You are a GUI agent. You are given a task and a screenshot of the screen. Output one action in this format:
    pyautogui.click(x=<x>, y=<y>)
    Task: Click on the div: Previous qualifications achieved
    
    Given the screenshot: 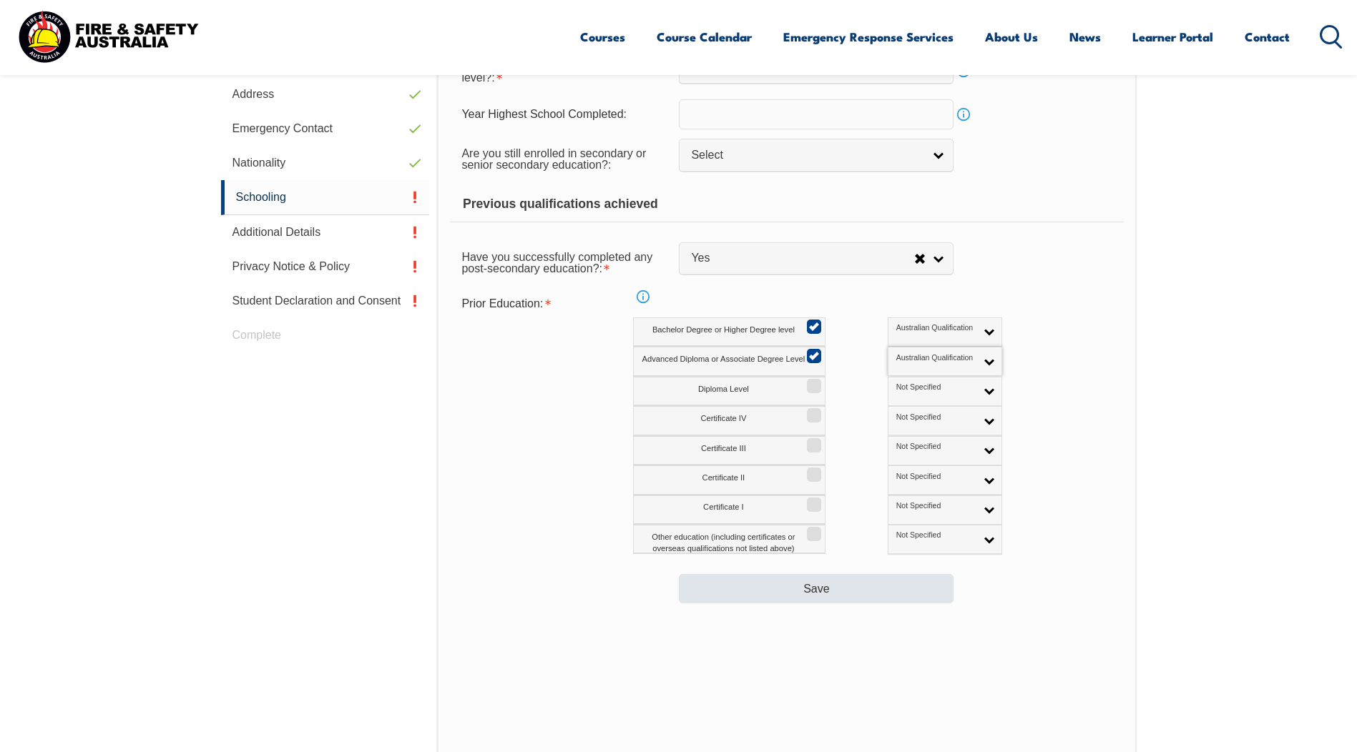 What is the action you would take?
    pyautogui.click(x=786, y=205)
    